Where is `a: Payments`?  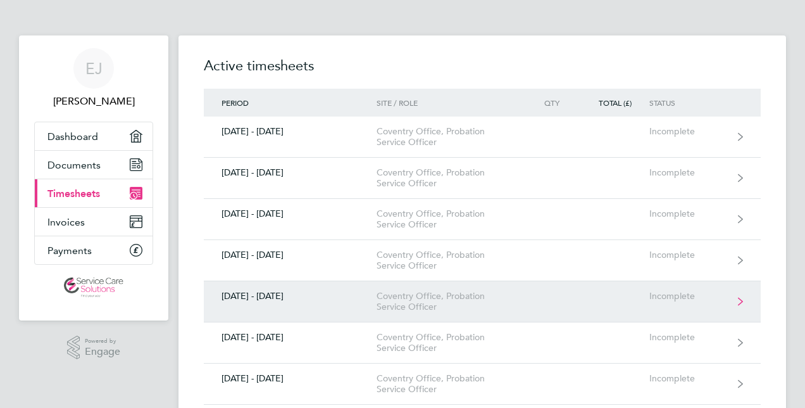
a: Payments is located at coordinates (94, 250).